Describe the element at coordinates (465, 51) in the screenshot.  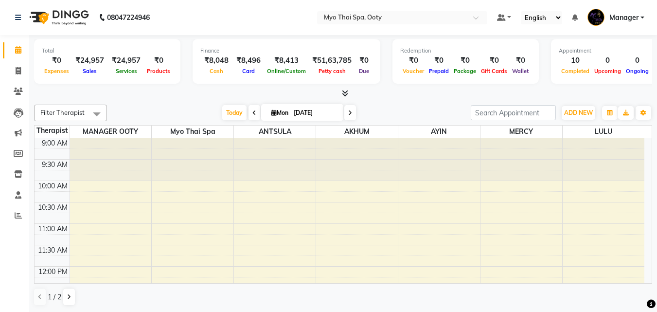
I see `div: Redemption` at that location.